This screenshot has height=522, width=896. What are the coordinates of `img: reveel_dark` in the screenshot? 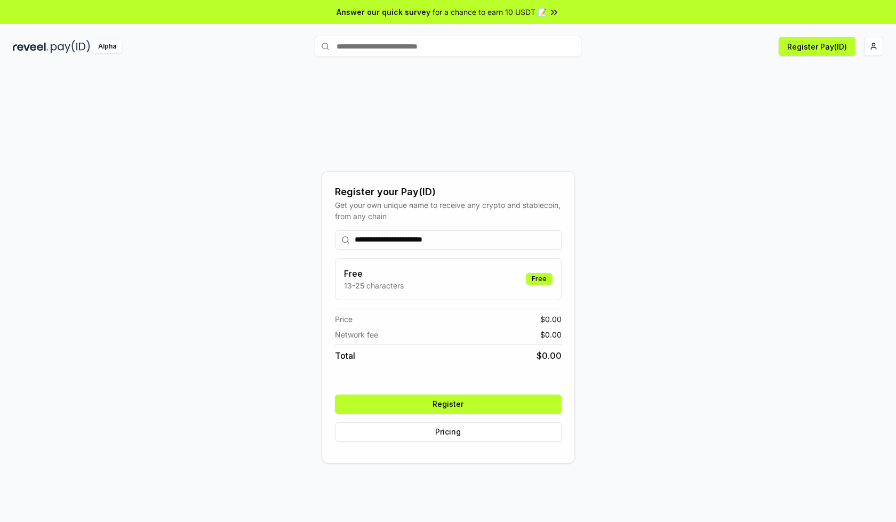 It's located at (30, 46).